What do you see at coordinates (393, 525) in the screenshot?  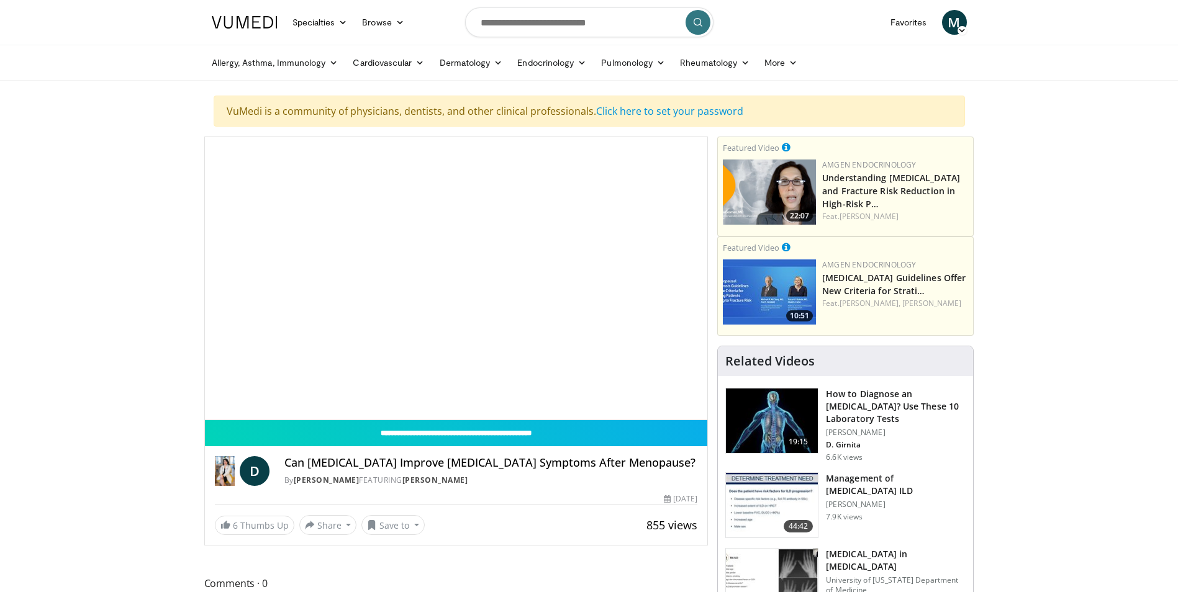 I see `button: Save to` at bounding box center [393, 525].